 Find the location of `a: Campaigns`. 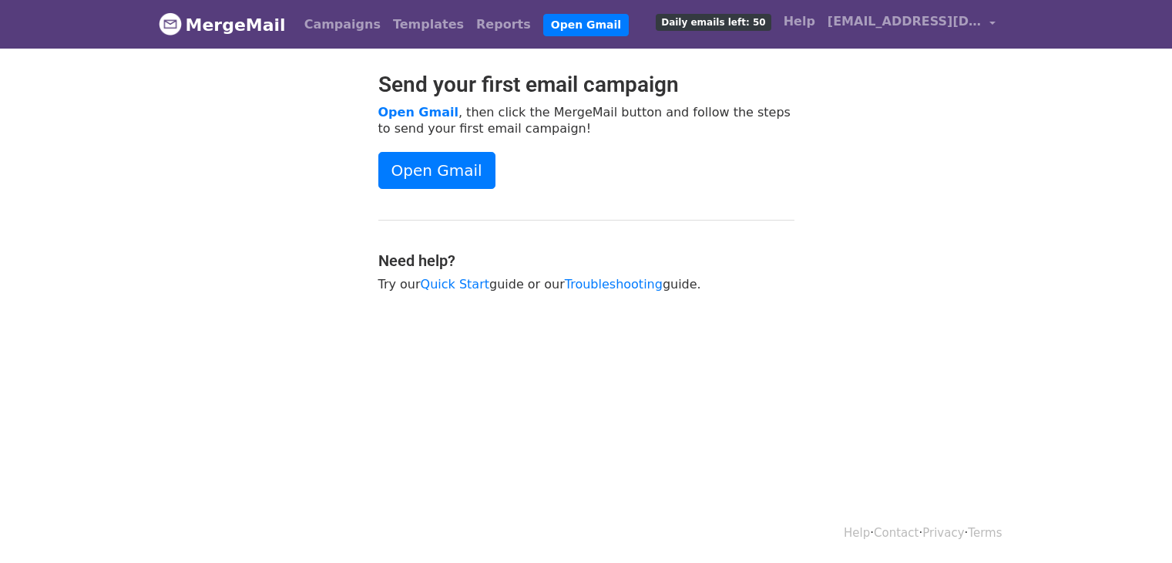

a: Campaigns is located at coordinates (342, 25).